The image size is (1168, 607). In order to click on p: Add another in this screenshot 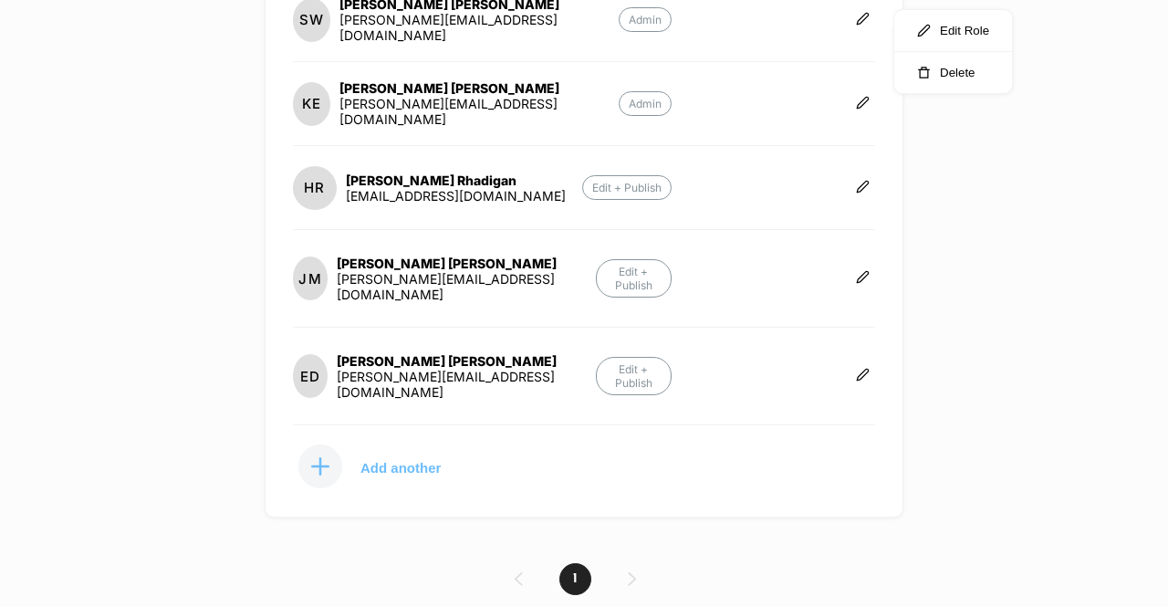, I will do `click(401, 467)`.